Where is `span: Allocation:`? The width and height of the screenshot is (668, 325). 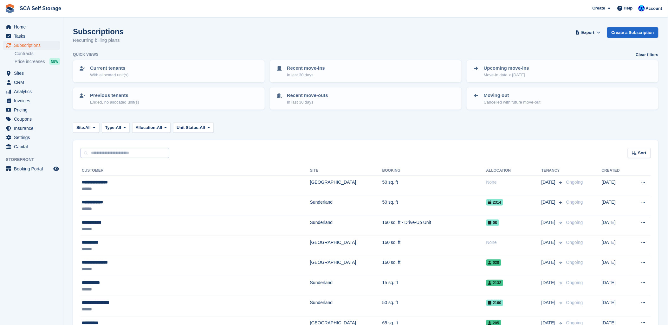 span: Allocation: is located at coordinates (146, 128).